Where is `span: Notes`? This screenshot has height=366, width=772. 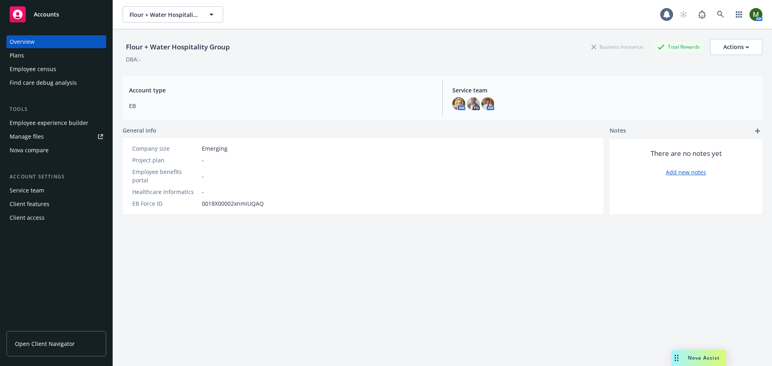
span: Notes is located at coordinates (617, 131).